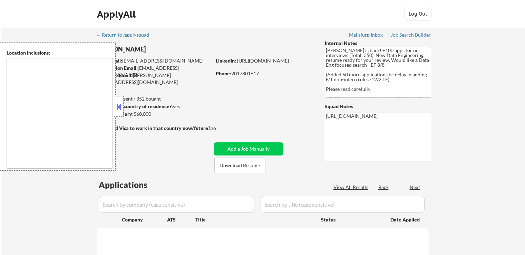 This screenshot has width=525, height=255. What do you see at coordinates (117, 14) in the screenshot?
I see `div: ApplyAll` at bounding box center [117, 14].